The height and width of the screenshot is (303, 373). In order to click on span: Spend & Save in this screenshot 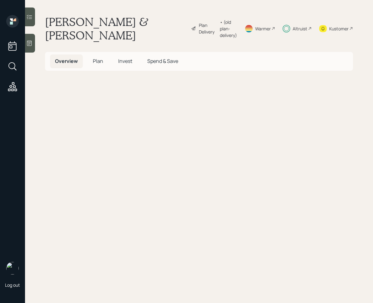, I will do `click(163, 61)`.